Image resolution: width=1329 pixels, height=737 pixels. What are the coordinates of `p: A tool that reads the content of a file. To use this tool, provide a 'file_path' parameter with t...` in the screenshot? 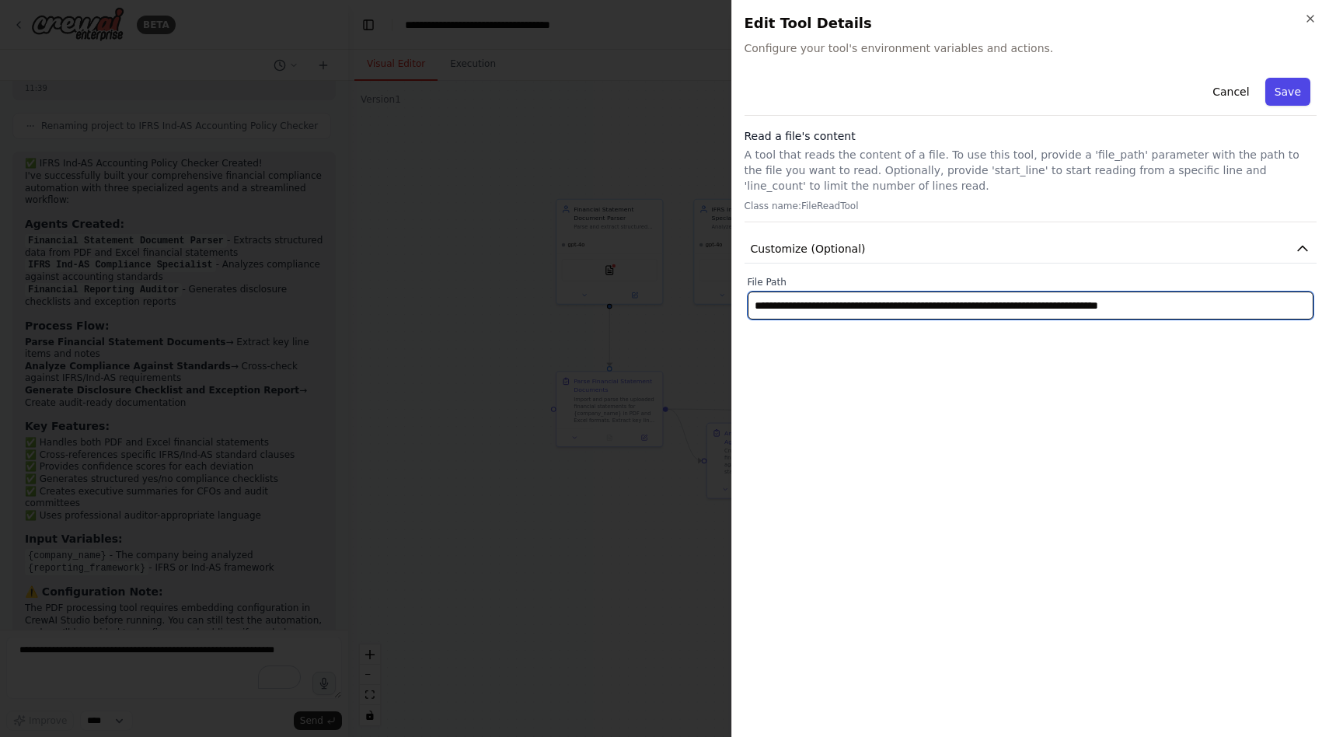 It's located at (1031, 170).